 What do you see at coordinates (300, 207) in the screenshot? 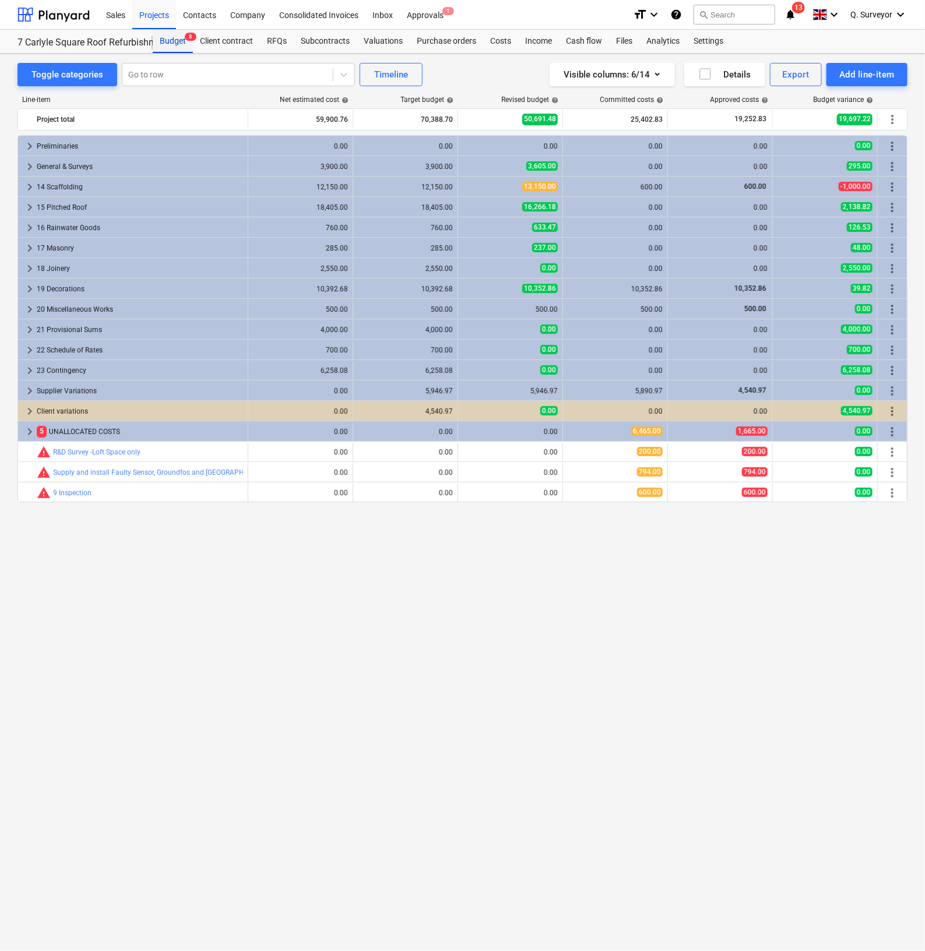
I see `div: 18,405.00` at bounding box center [300, 207].